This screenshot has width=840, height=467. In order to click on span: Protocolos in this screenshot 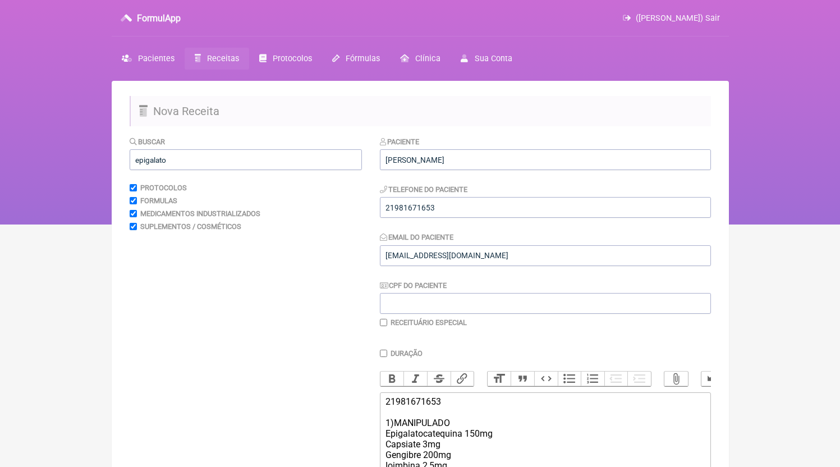, I will do `click(292, 58)`.